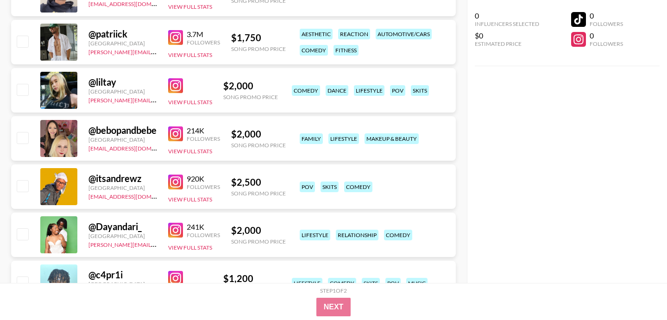  I want to click on div: 3.7M, so click(203, 34).